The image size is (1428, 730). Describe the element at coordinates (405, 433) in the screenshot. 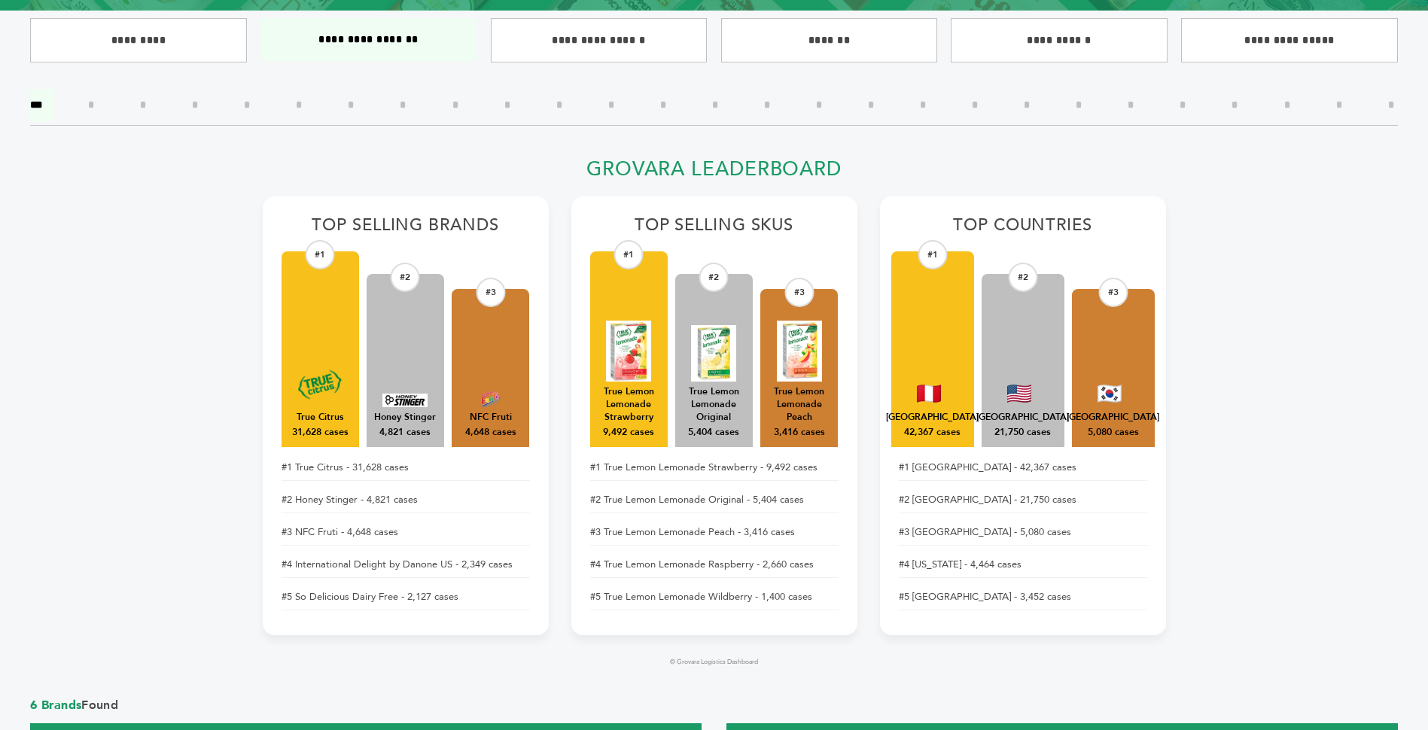

I see `div: 4,821 cases` at that location.